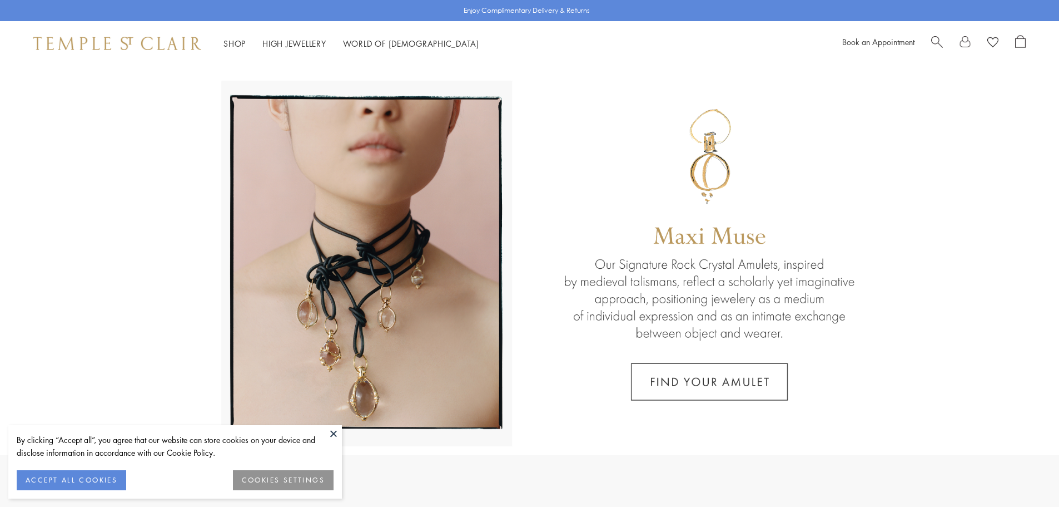  What do you see at coordinates (71, 480) in the screenshot?
I see `button: ACCEPT ALL COOKIES` at bounding box center [71, 480].